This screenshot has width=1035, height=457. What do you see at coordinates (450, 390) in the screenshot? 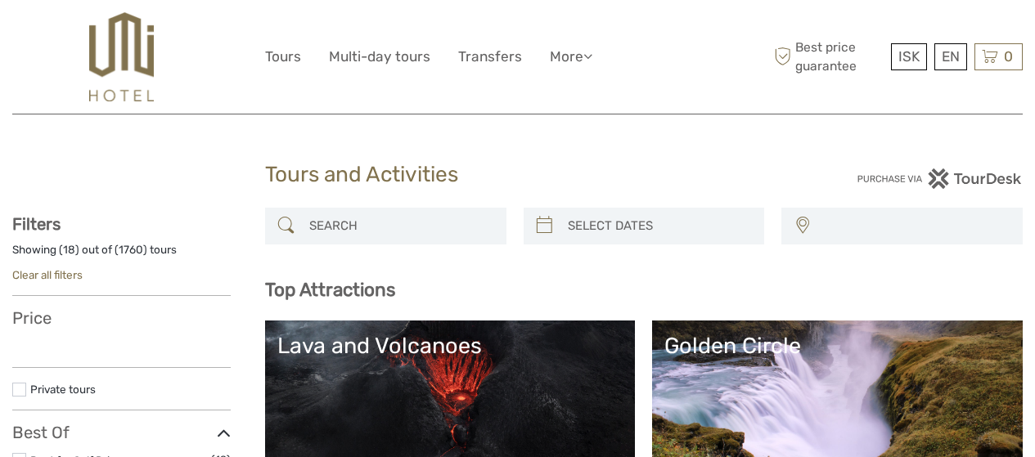
I see `a: Lava and Volcanoes` at bounding box center [450, 390].